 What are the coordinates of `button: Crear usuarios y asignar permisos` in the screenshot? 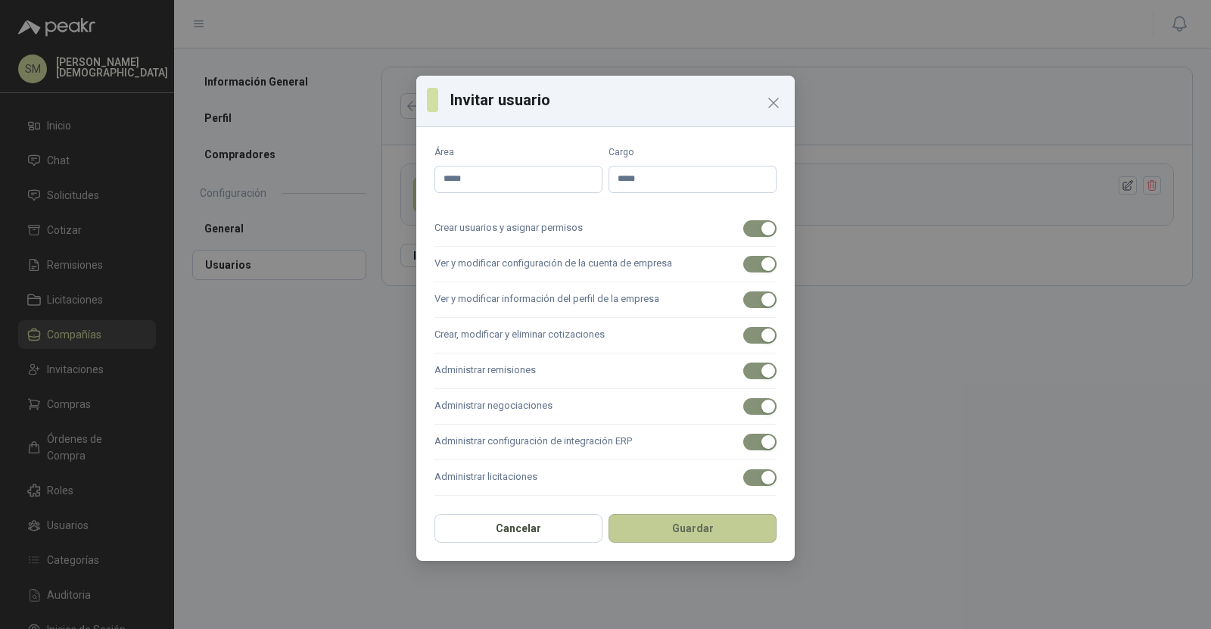 It's located at (760, 229).